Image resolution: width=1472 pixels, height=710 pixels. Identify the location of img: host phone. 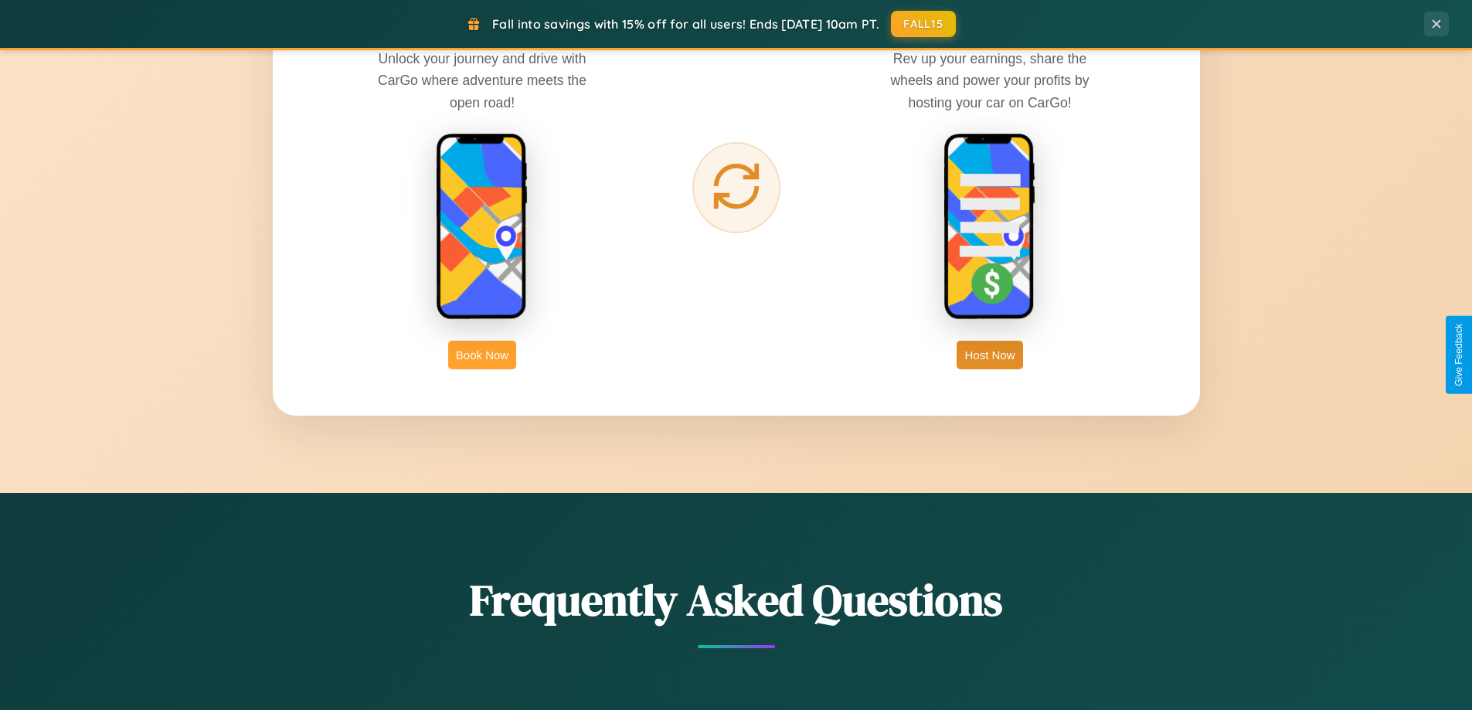
(990, 227).